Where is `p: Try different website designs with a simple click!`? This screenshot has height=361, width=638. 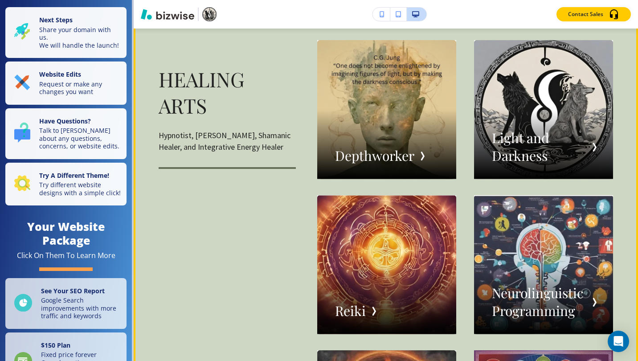
p: Try different website designs with a simple click! is located at coordinates (80, 189).